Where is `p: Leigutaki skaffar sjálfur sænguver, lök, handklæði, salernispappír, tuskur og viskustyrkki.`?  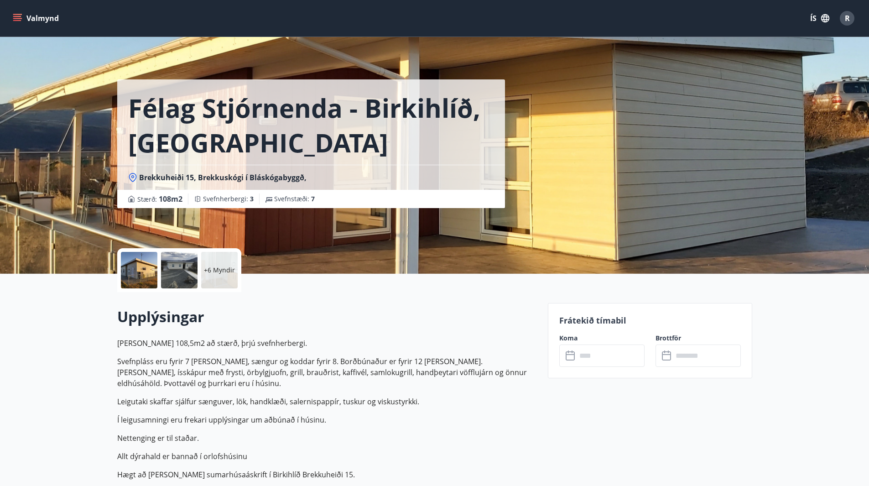
p: Leigutaki skaffar sjálfur sænguver, lök, handklæði, salernispappír, tuskur og viskustyrkki. is located at coordinates (327, 401).